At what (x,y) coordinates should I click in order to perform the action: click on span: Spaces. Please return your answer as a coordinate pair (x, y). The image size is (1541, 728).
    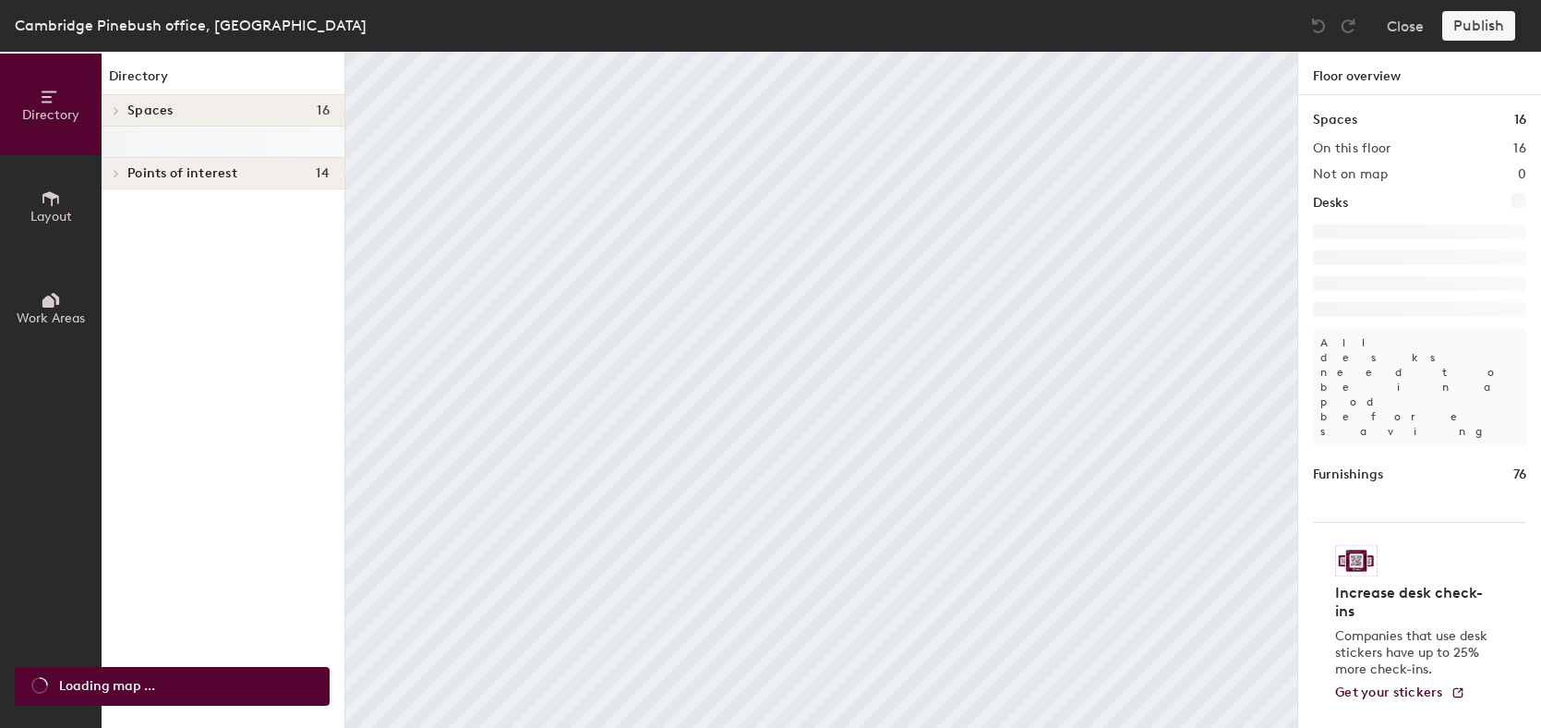
    Looking at the image, I should click on (151, 111).